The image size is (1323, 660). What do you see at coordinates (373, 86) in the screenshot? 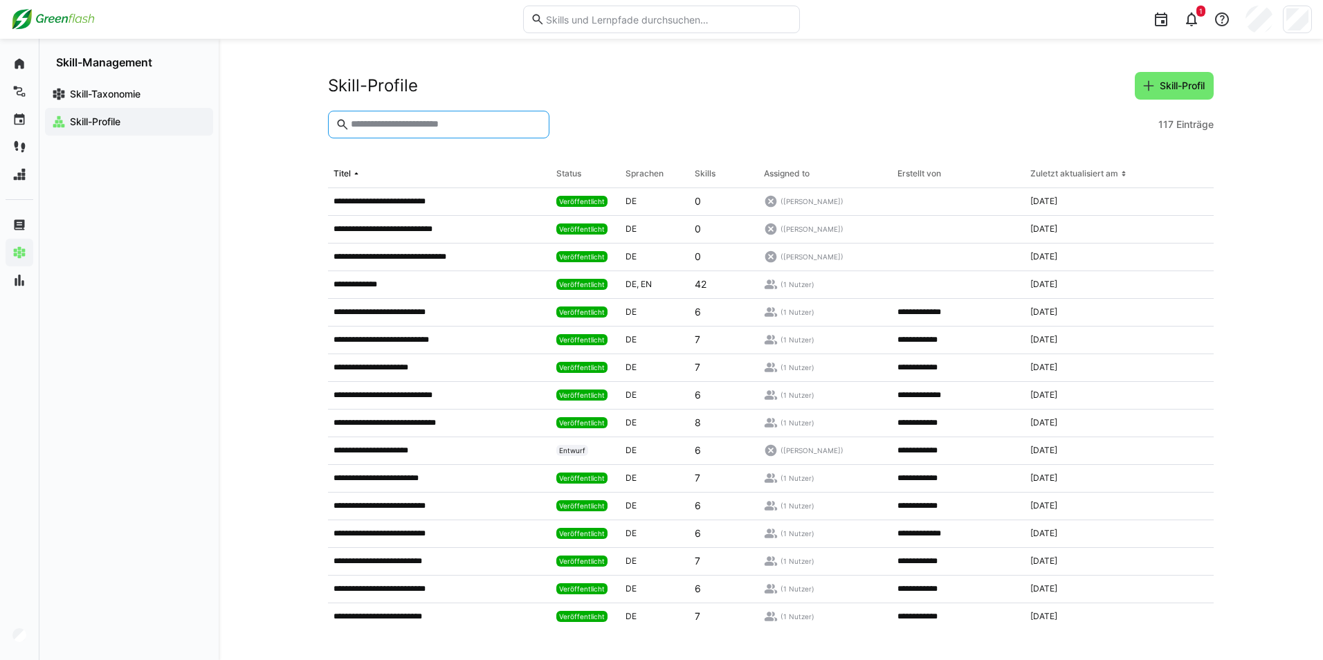
I see `h2: Skill-Profile` at bounding box center [373, 86].